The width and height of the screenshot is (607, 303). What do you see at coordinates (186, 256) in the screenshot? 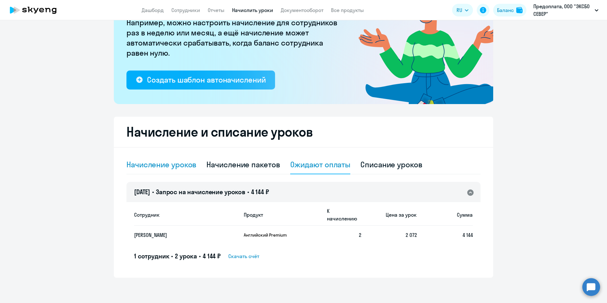
I see `span: 2 урока` at bounding box center [186, 256].